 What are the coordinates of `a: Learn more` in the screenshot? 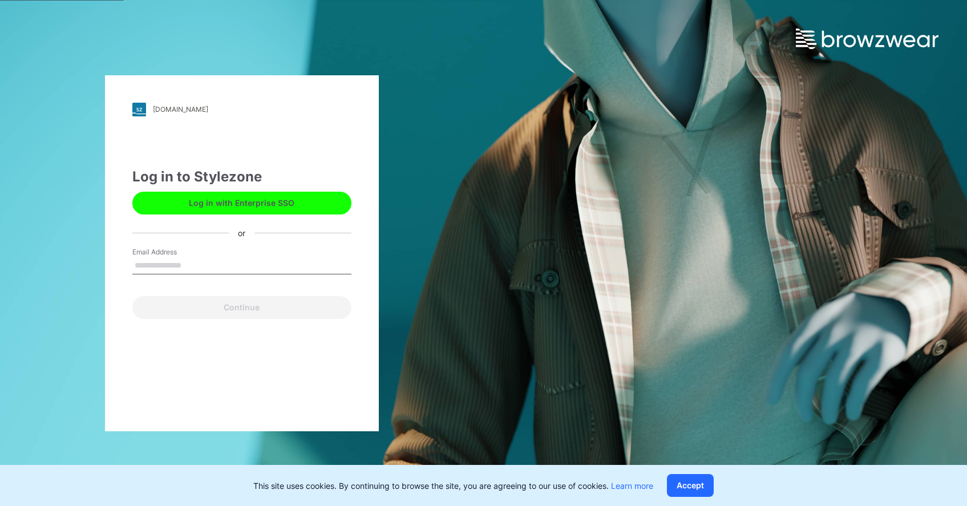 It's located at (632, 485).